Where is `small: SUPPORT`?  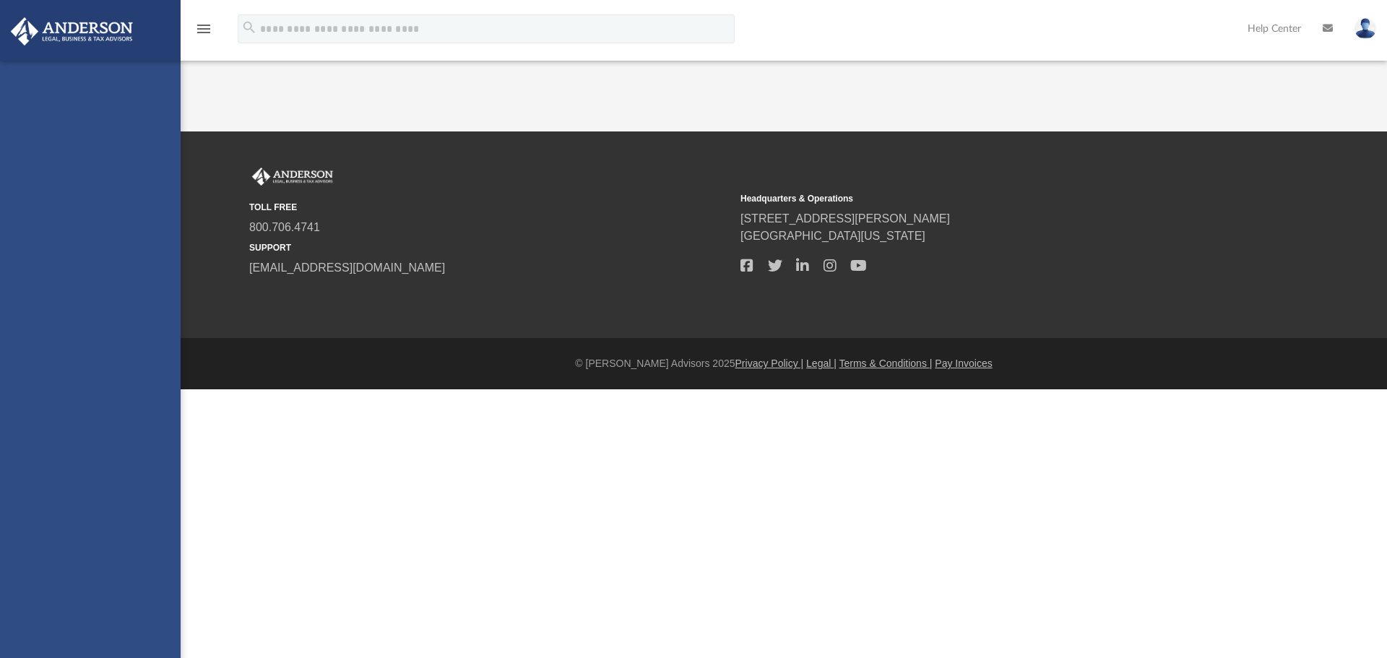 small: SUPPORT is located at coordinates (490, 248).